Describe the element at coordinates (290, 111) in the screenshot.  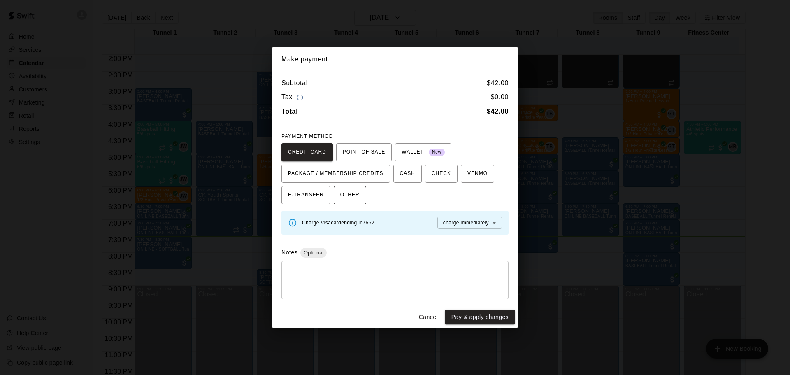
I see `b: Total` at that location.